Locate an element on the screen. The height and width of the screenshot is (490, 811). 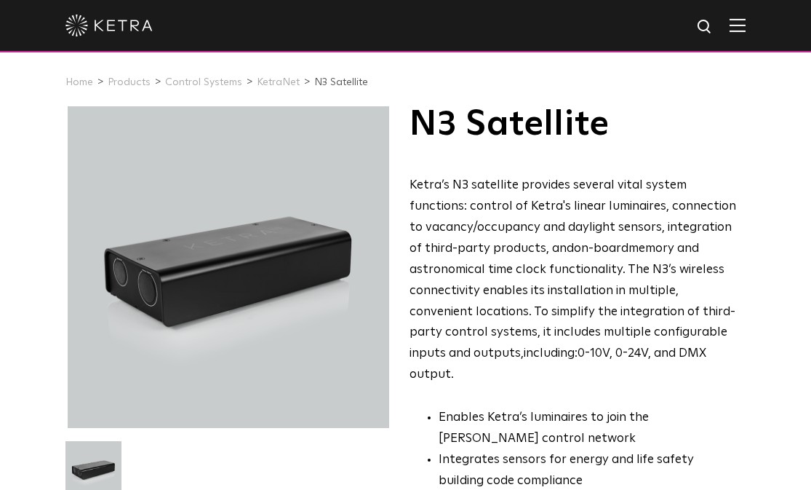
h1: N3 Satellite is located at coordinates (574, 124).